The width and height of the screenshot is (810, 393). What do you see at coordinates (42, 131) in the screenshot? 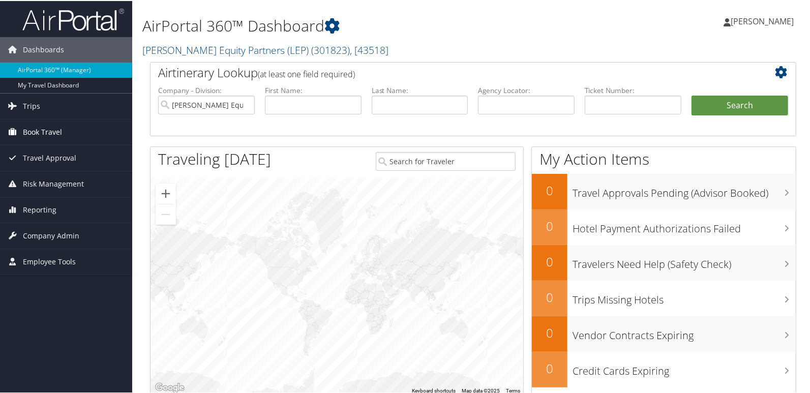
I see `span: Book Travel` at bounding box center [42, 131].